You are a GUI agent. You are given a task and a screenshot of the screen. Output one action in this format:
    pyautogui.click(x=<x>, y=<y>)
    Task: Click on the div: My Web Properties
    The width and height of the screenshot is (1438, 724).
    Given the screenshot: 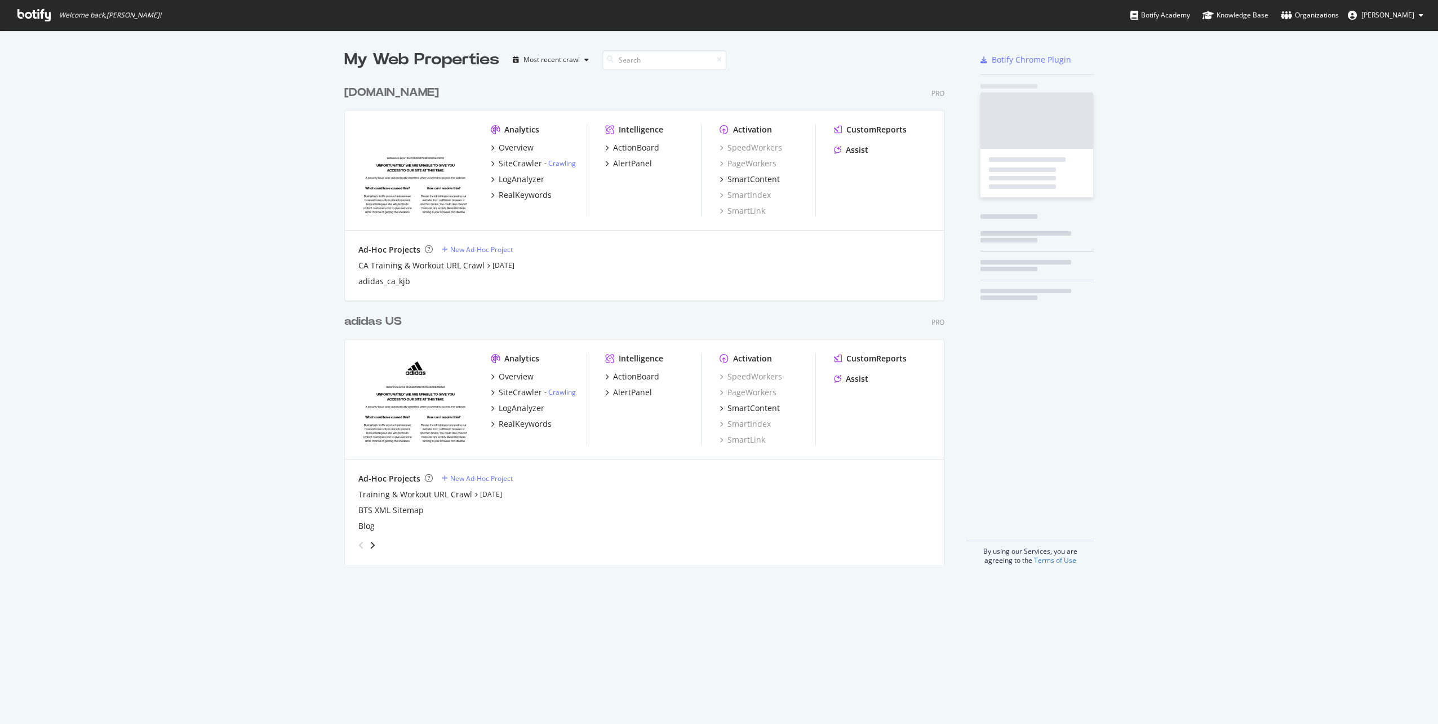 What is the action you would take?
    pyautogui.click(x=422, y=60)
    